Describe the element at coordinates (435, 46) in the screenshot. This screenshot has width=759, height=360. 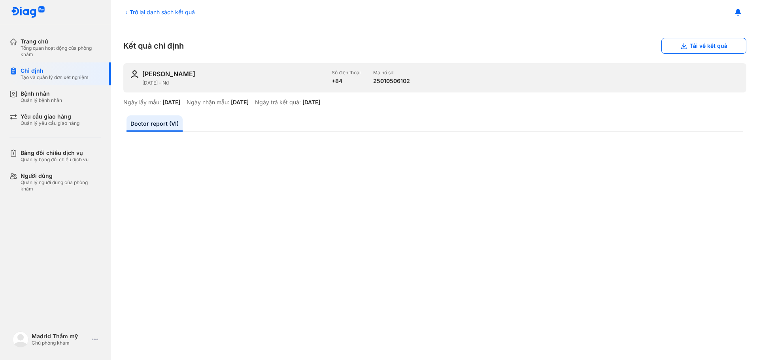
I see `div: Kết quả chỉ định` at that location.